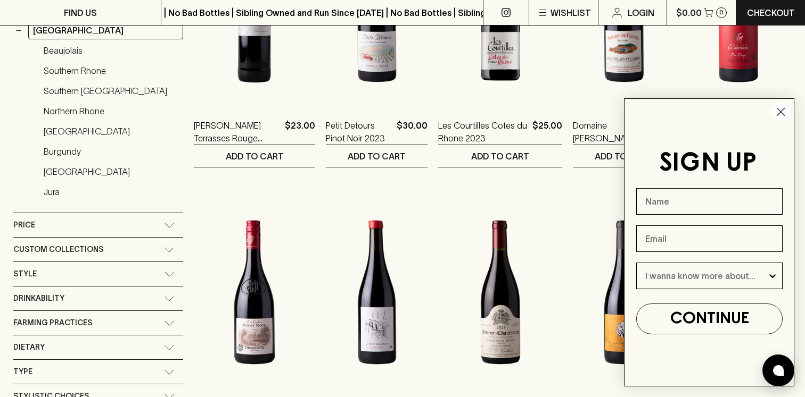 Image resolution: width=805 pixels, height=397 pixels. What do you see at coordinates (707, 164) in the screenshot?
I see `span: SIGN UP` at bounding box center [707, 164].